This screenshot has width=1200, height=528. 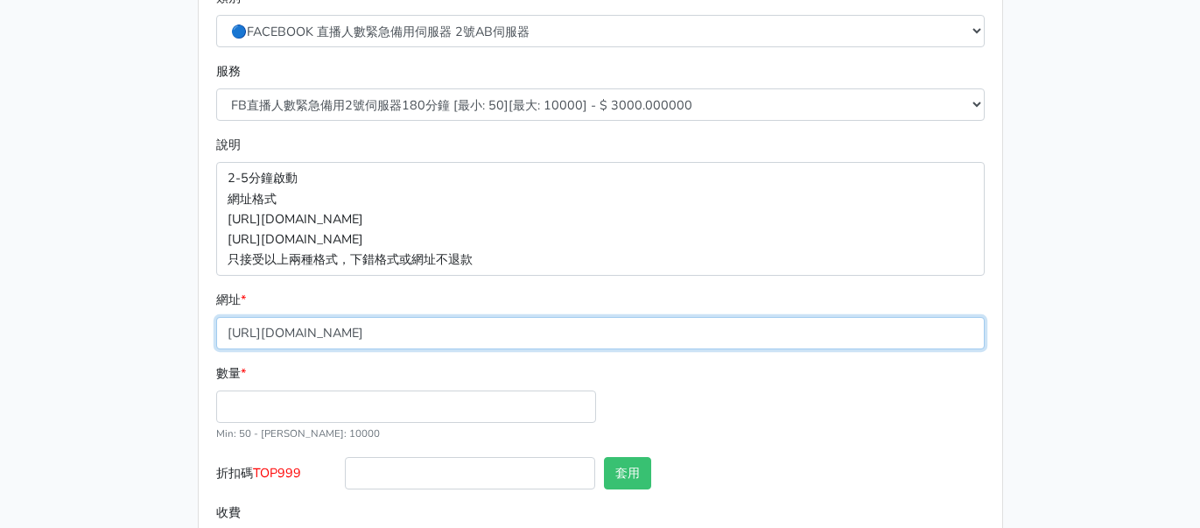 I want to click on label: 服務, so click(x=228, y=71).